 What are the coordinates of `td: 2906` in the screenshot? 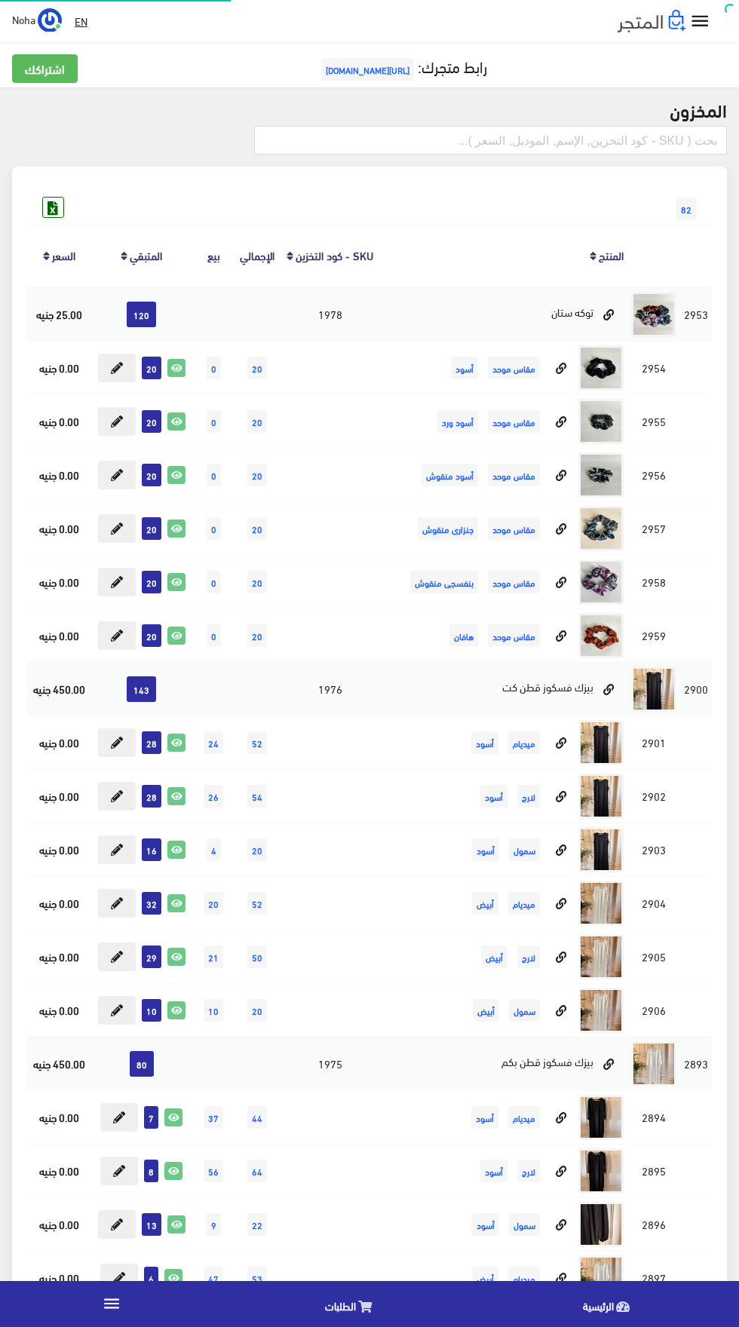 It's located at (654, 1010).